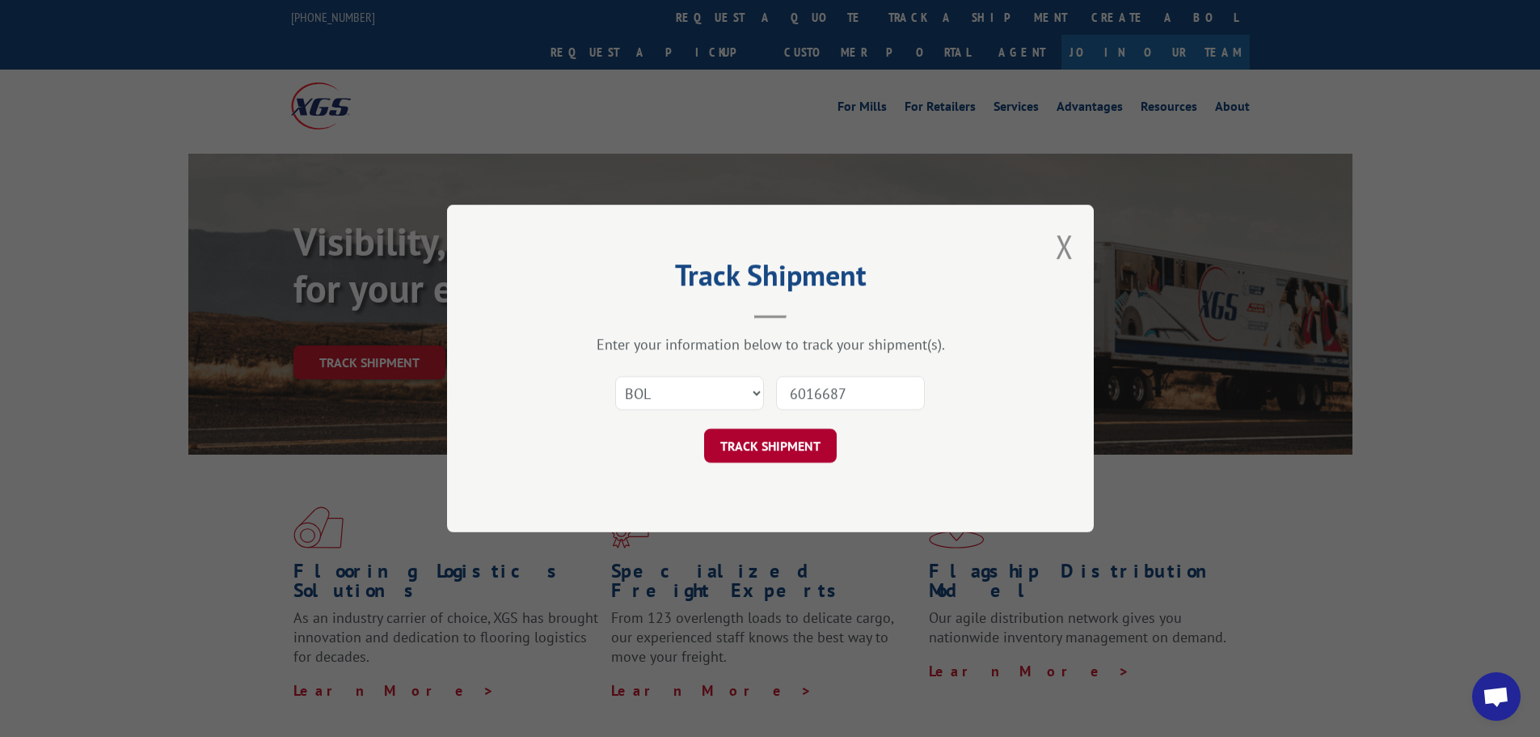 Image resolution: width=1540 pixels, height=737 pixels. Describe the element at coordinates (770, 445) in the screenshot. I see `button: TRACK SHIPMENT` at that location.